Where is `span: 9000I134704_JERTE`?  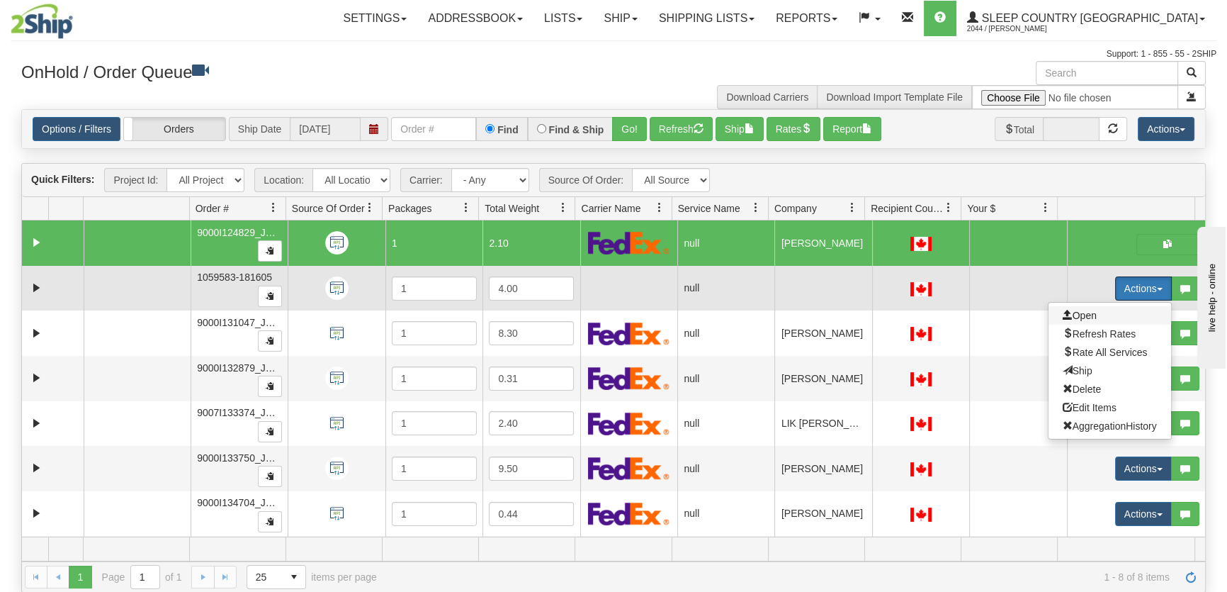 span: 9000I134704_JERTE is located at coordinates (244, 502).